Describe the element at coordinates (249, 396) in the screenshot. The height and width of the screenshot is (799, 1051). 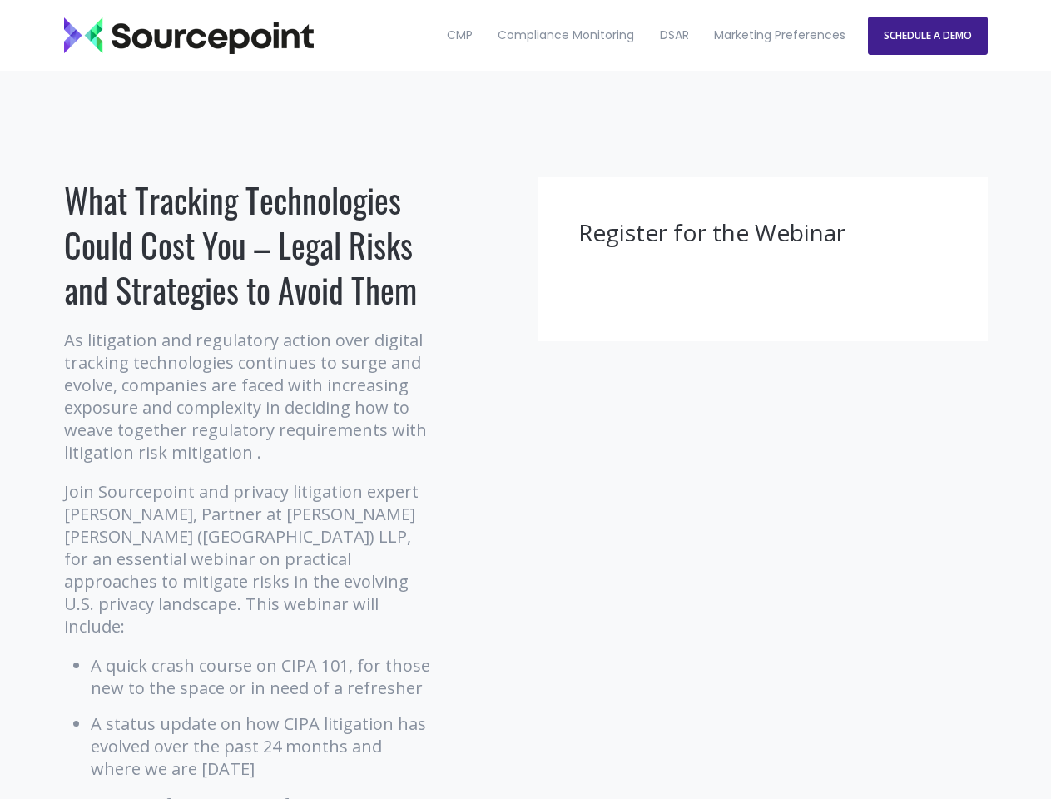
I see `p: As litigation and regulatory action over digital tracking technologies continues to surge and evo...` at that location.